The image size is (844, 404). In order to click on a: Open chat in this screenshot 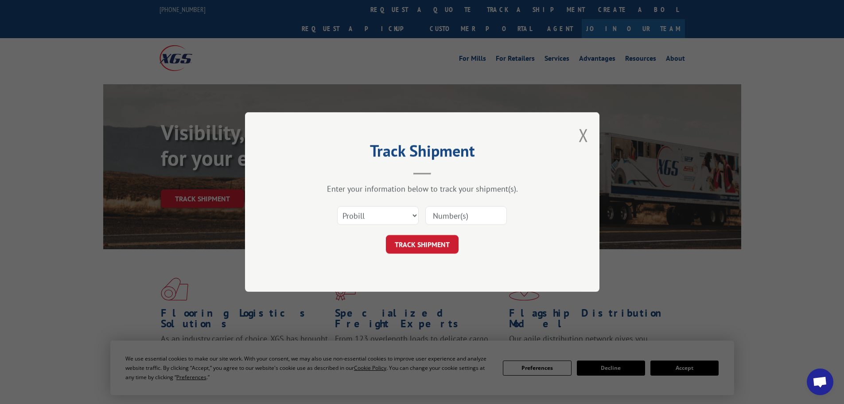, I will do `click(820, 382)`.